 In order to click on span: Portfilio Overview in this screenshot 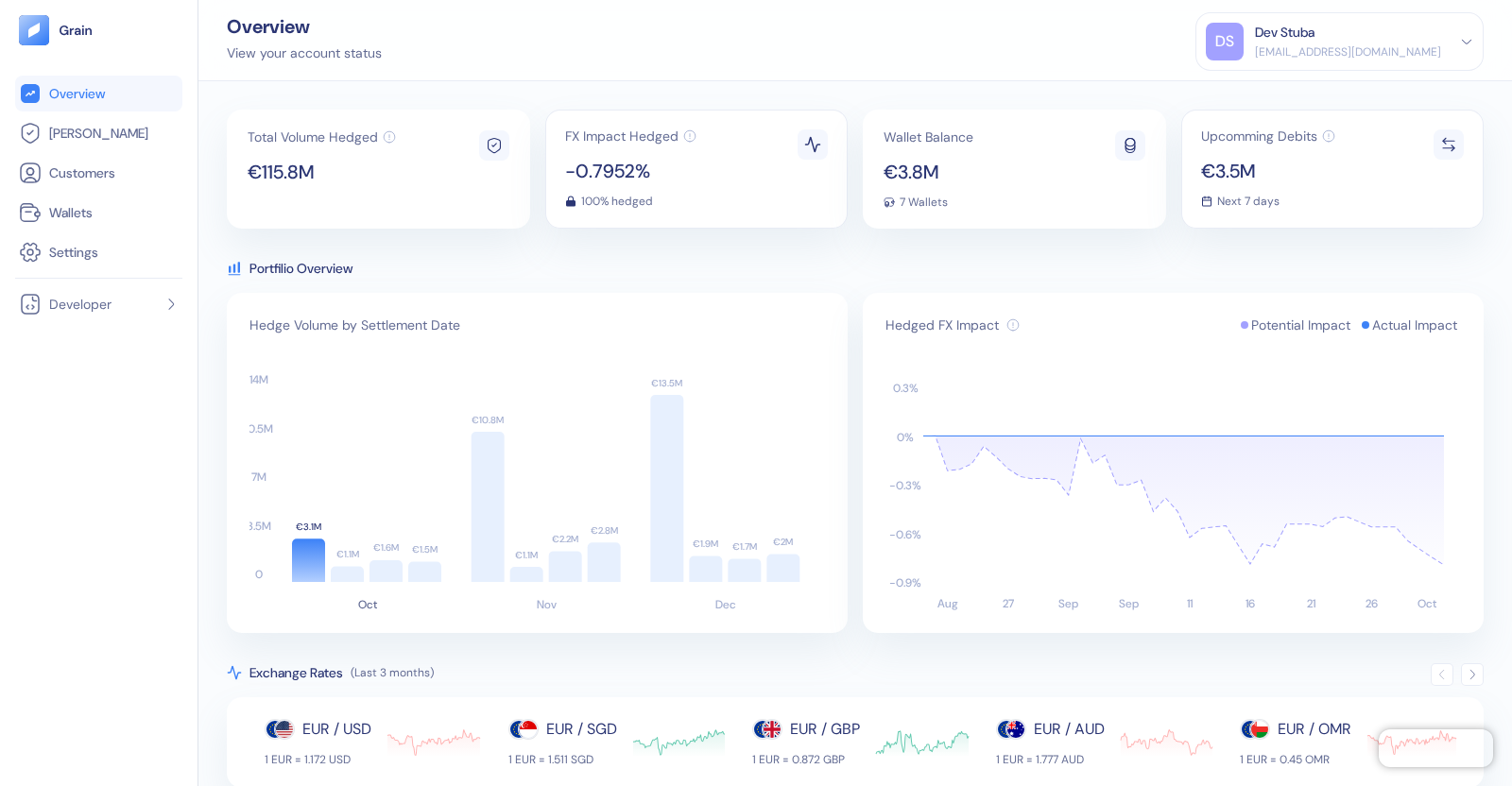, I will do `click(301, 269)`.